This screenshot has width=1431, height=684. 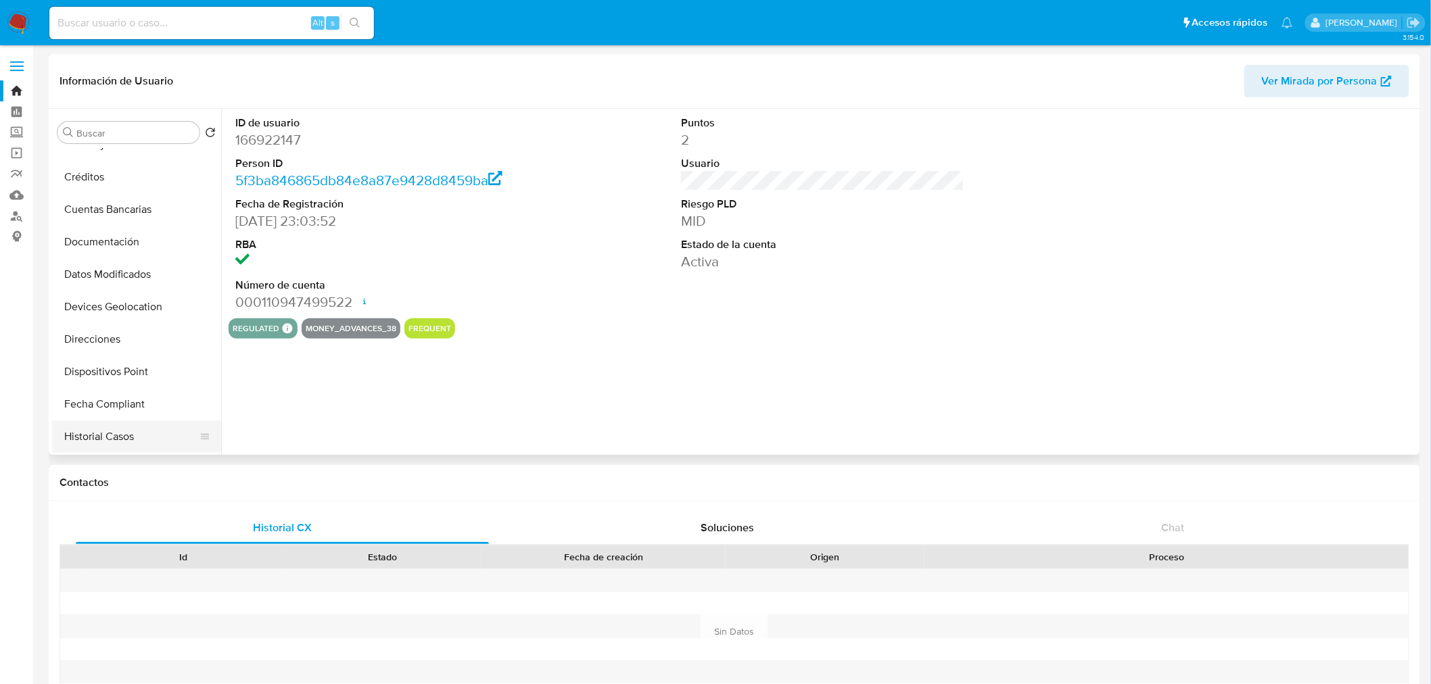 I want to click on button: Documentación, so click(x=137, y=242).